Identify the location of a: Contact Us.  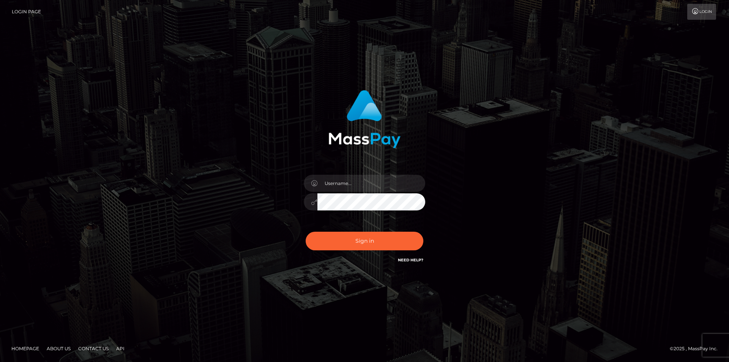
(93, 348).